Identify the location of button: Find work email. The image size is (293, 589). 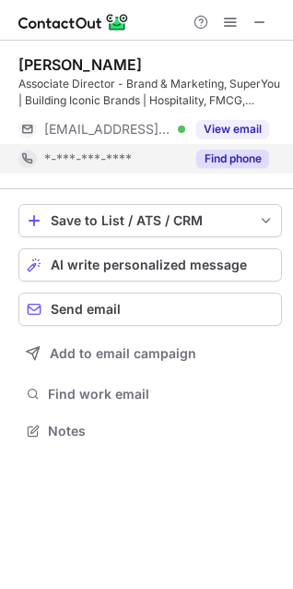
(150, 394).